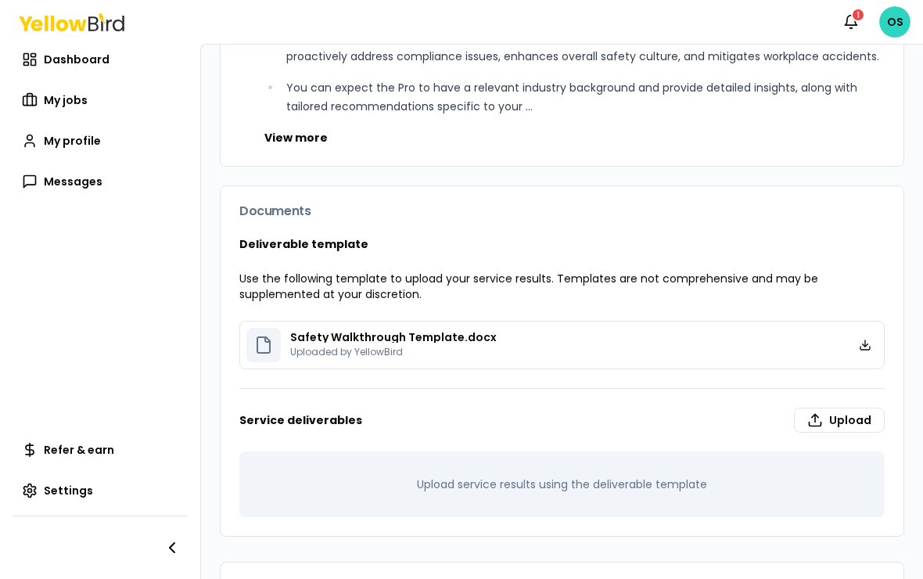 The height and width of the screenshot is (579, 923). What do you see at coordinates (77, 59) in the screenshot?
I see `span: Dashboard` at bounding box center [77, 59].